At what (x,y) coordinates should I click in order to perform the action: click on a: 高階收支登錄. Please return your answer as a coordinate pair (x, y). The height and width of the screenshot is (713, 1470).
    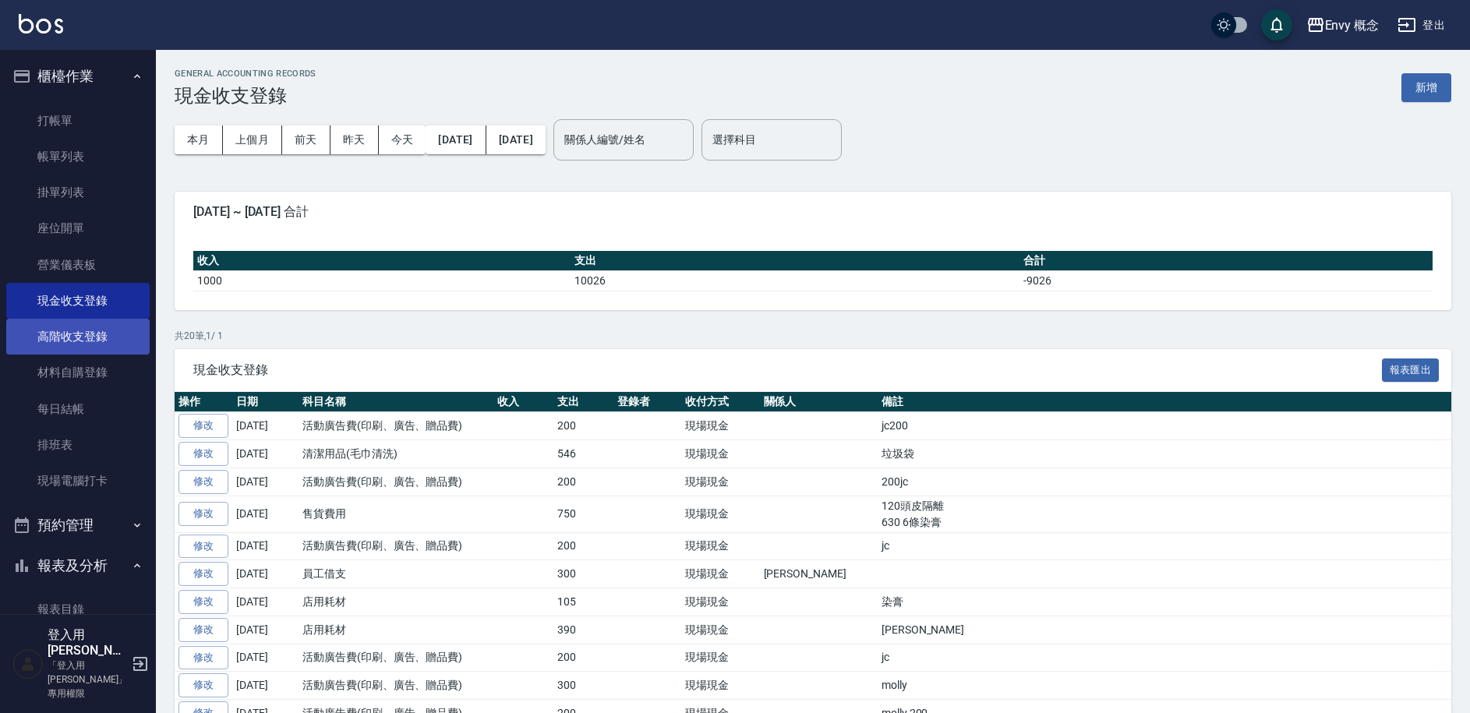
    Looking at the image, I should click on (78, 337).